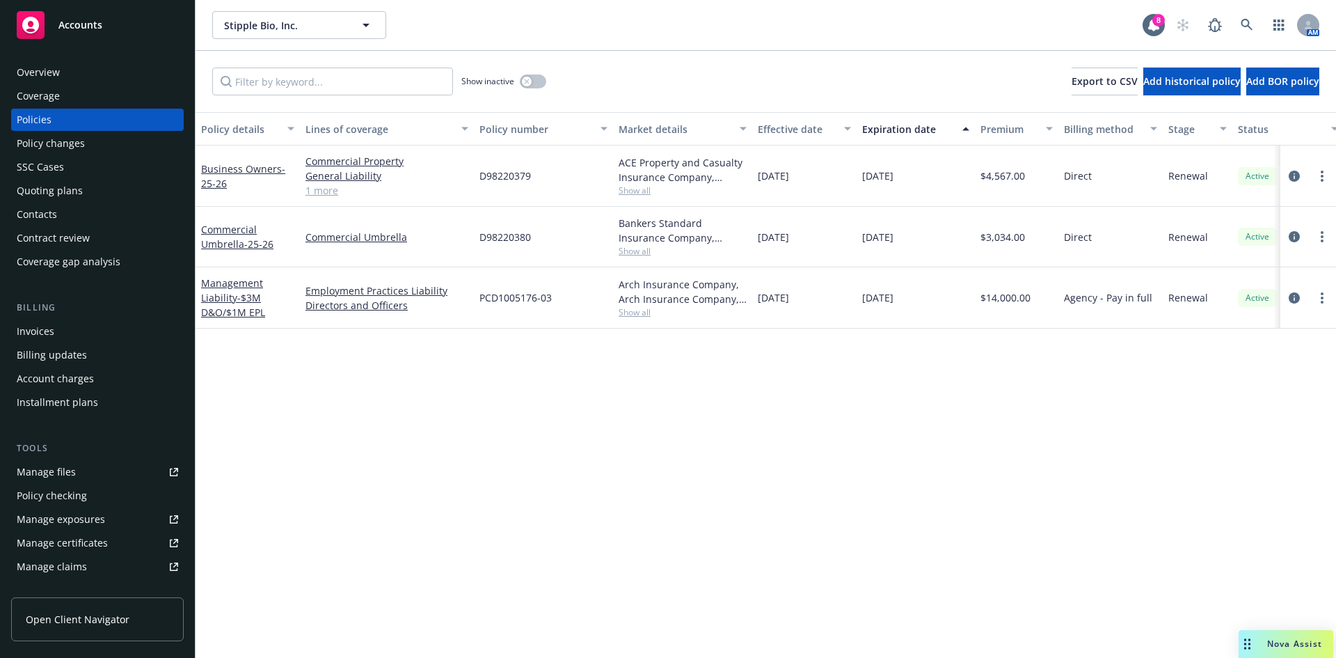 The height and width of the screenshot is (658, 1336). What do you see at coordinates (1111, 129) in the screenshot?
I see `button: Billing method` at bounding box center [1111, 129].